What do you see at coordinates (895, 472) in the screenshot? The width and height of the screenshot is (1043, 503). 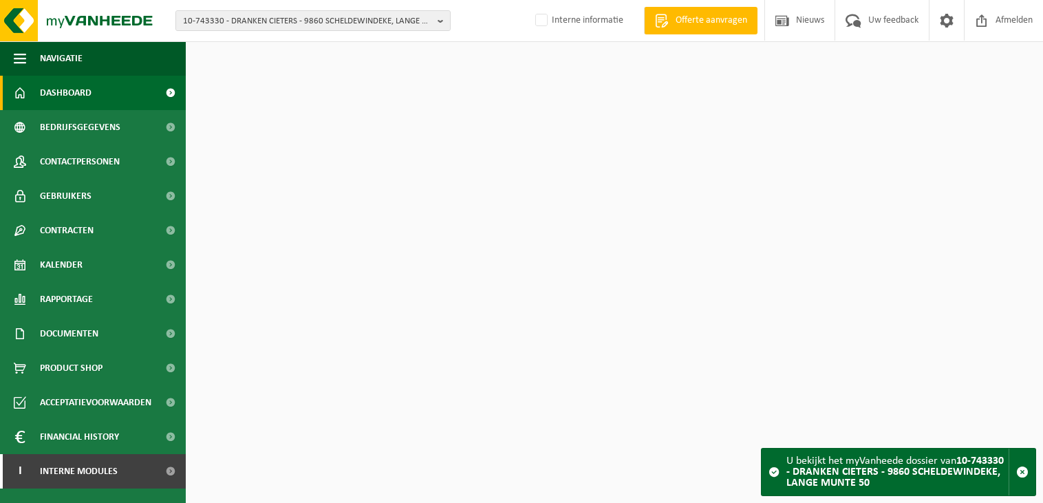 I see `strong: 10-743330 - DRANKEN CIETERS - 9860 SCHELDEWINDEKE, LANGE MUNTE 50` at bounding box center [895, 472].